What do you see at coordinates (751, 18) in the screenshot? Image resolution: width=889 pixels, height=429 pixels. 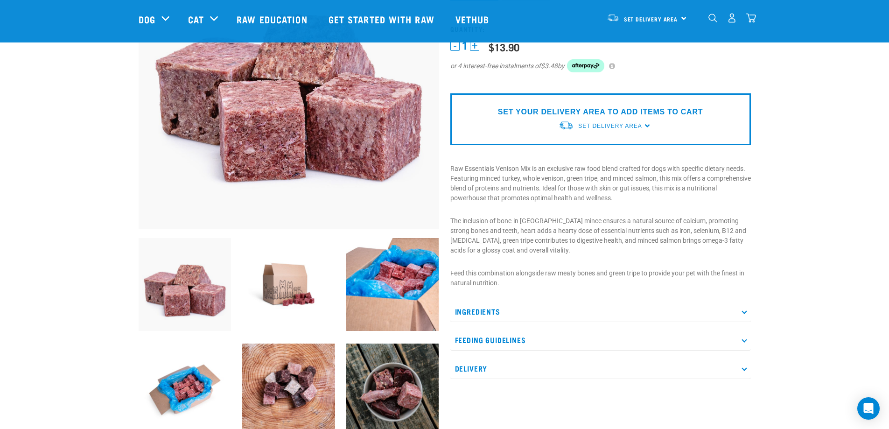 I see `img: home-icon@2x.png` at bounding box center [751, 18].